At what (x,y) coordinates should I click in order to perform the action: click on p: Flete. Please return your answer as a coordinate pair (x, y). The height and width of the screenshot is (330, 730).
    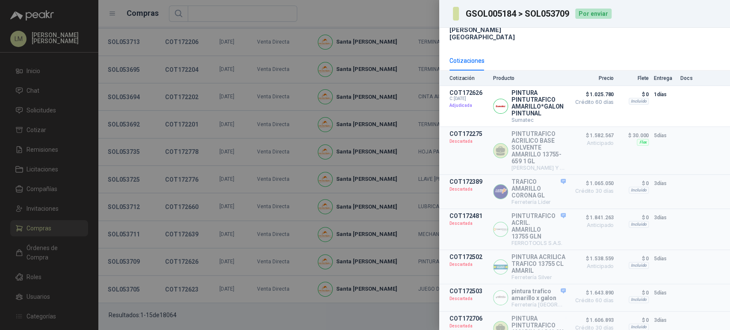
    Looking at the image, I should click on (634, 78).